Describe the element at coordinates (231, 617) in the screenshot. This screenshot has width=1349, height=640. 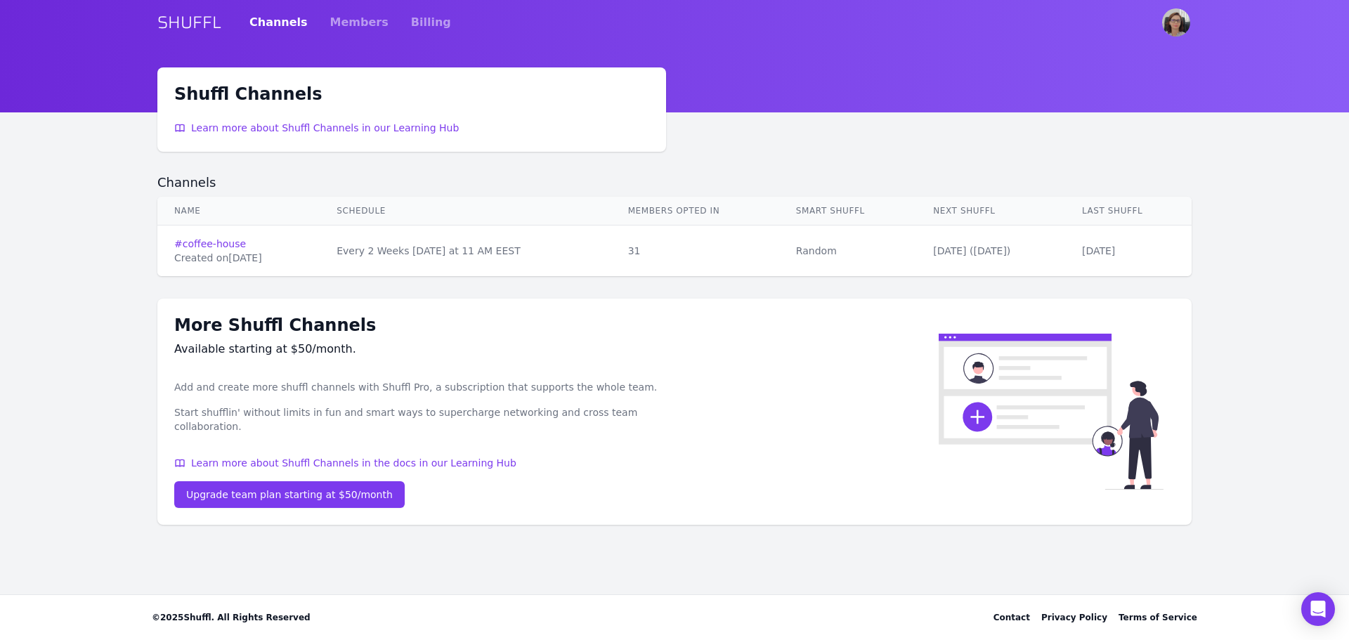
I see `span: © 2025 Shuffl. All Rights Reserved` at that location.